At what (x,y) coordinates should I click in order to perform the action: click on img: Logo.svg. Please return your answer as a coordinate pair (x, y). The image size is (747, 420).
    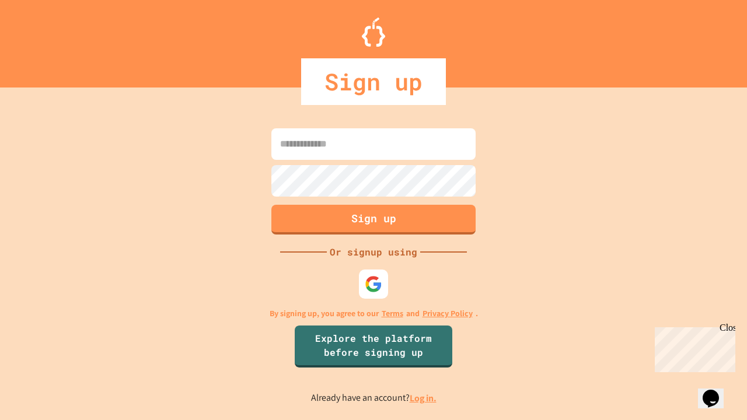
    Looking at the image, I should click on (374, 32).